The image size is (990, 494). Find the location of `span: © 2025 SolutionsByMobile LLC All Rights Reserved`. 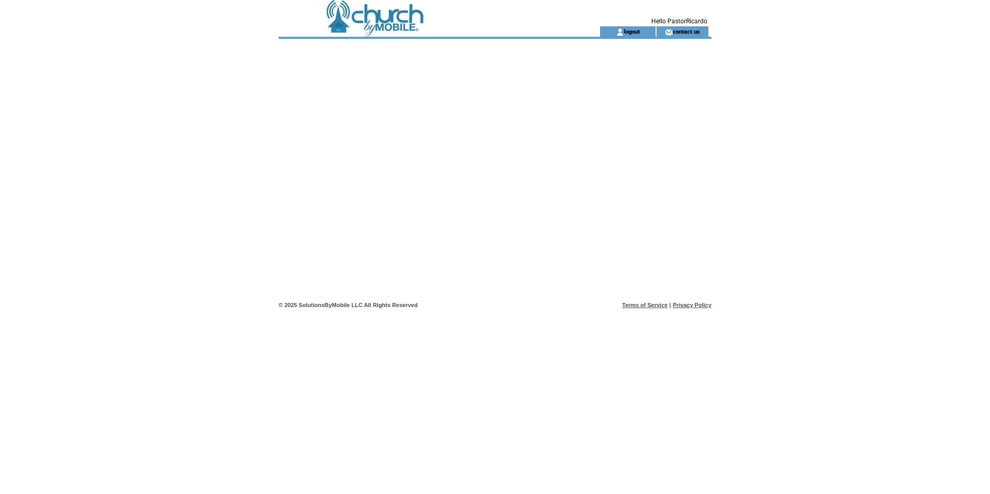

span: © 2025 SolutionsByMobile LLC All Rights Reserved is located at coordinates (348, 305).